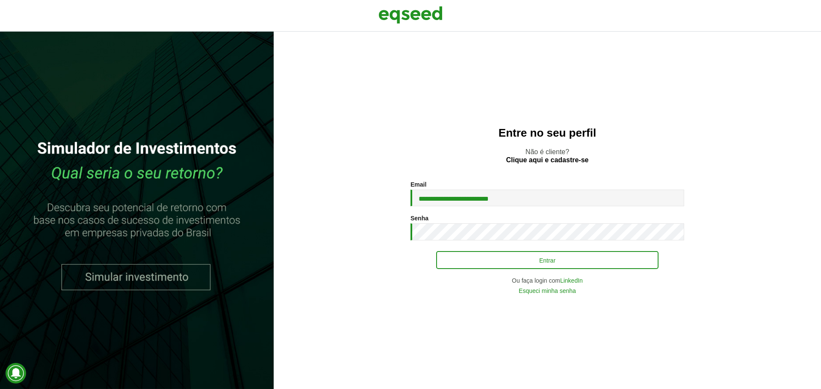  What do you see at coordinates (547, 156) in the screenshot?
I see `p: Não é cliente?` at bounding box center [547, 156].